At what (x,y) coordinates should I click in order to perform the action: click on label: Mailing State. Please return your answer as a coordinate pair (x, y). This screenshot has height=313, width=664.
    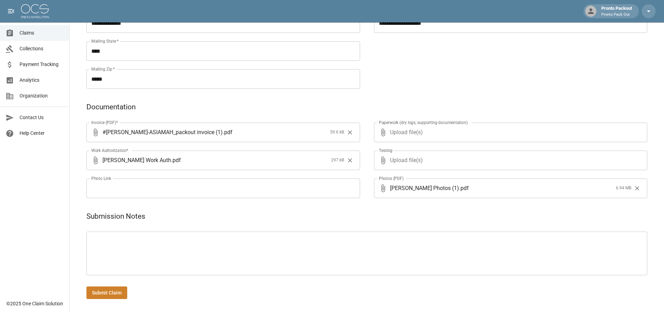
    Looking at the image, I should click on (105, 41).